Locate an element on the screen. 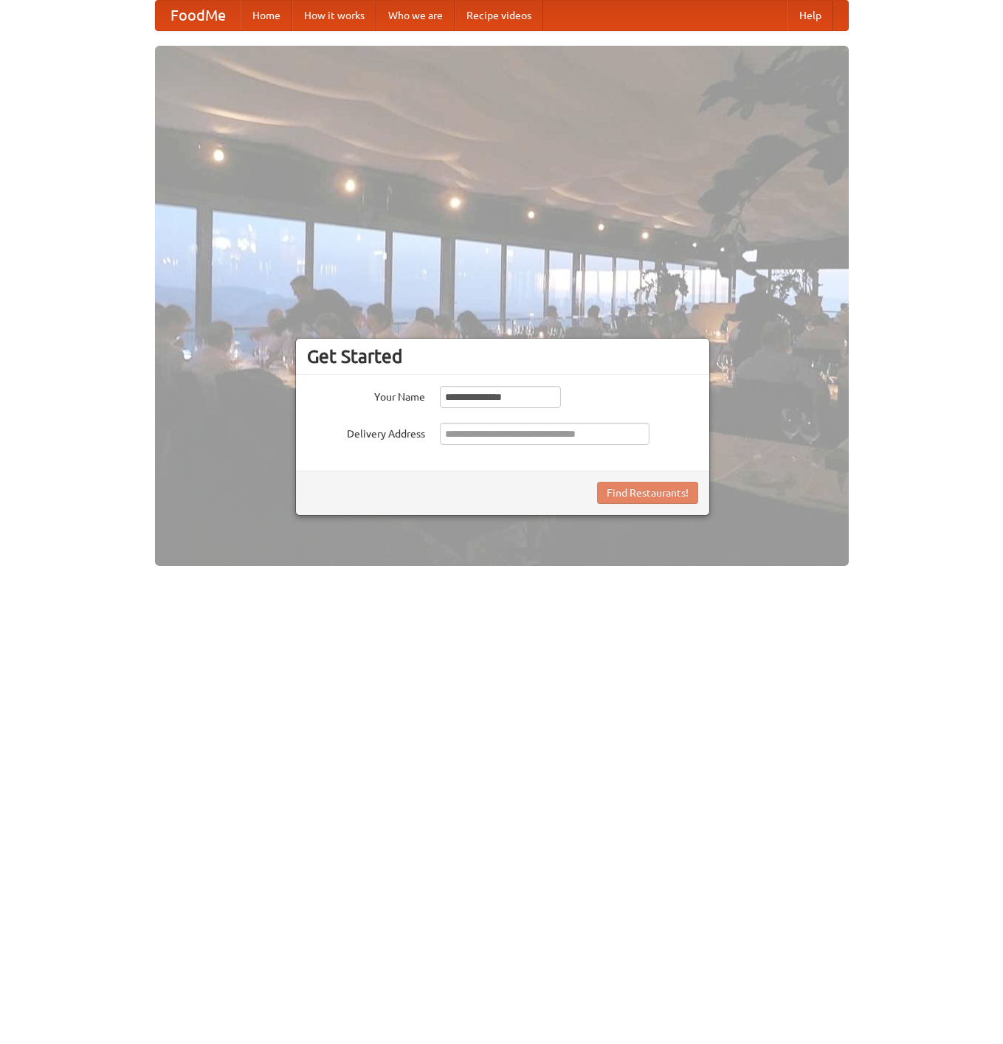  a: Who we are is located at coordinates (415, 15).